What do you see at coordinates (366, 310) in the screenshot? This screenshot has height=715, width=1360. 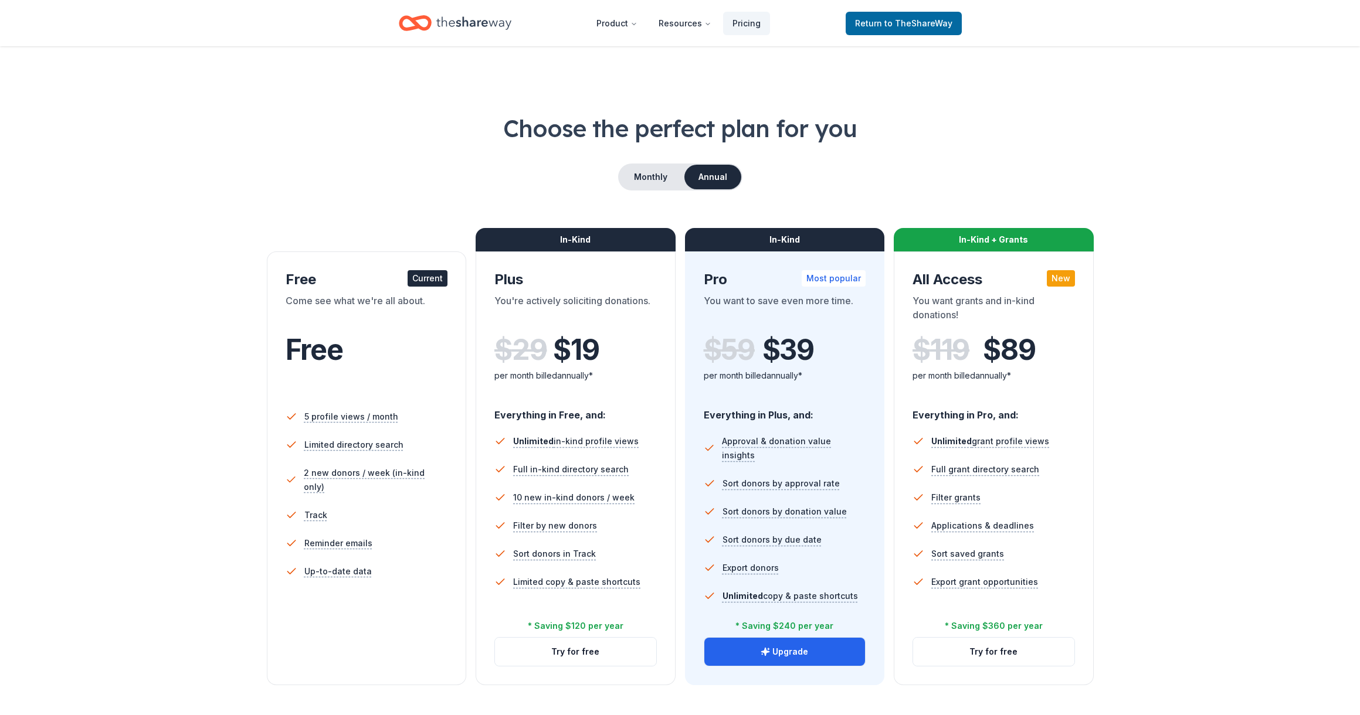 I see `div: Come see what we're all about.` at bounding box center [366, 310].